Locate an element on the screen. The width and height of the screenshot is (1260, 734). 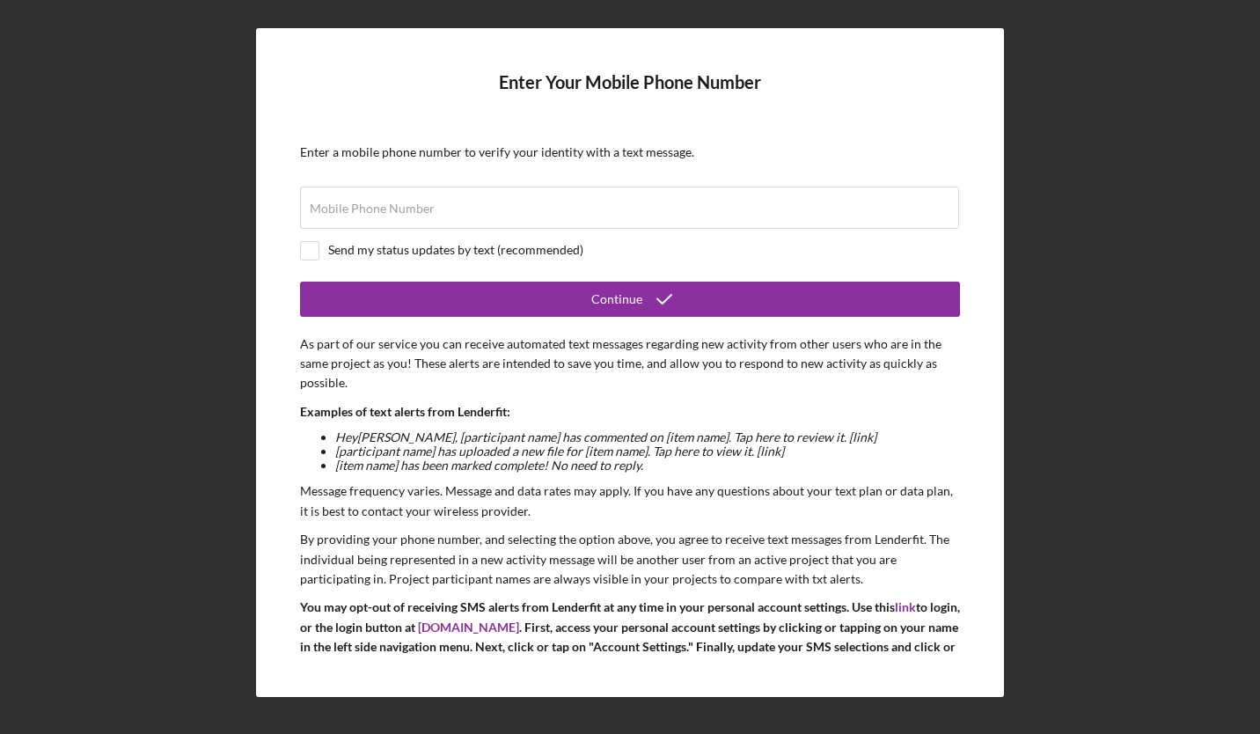
p: Examples of text alerts from Lenderfit: is located at coordinates (630, 412).